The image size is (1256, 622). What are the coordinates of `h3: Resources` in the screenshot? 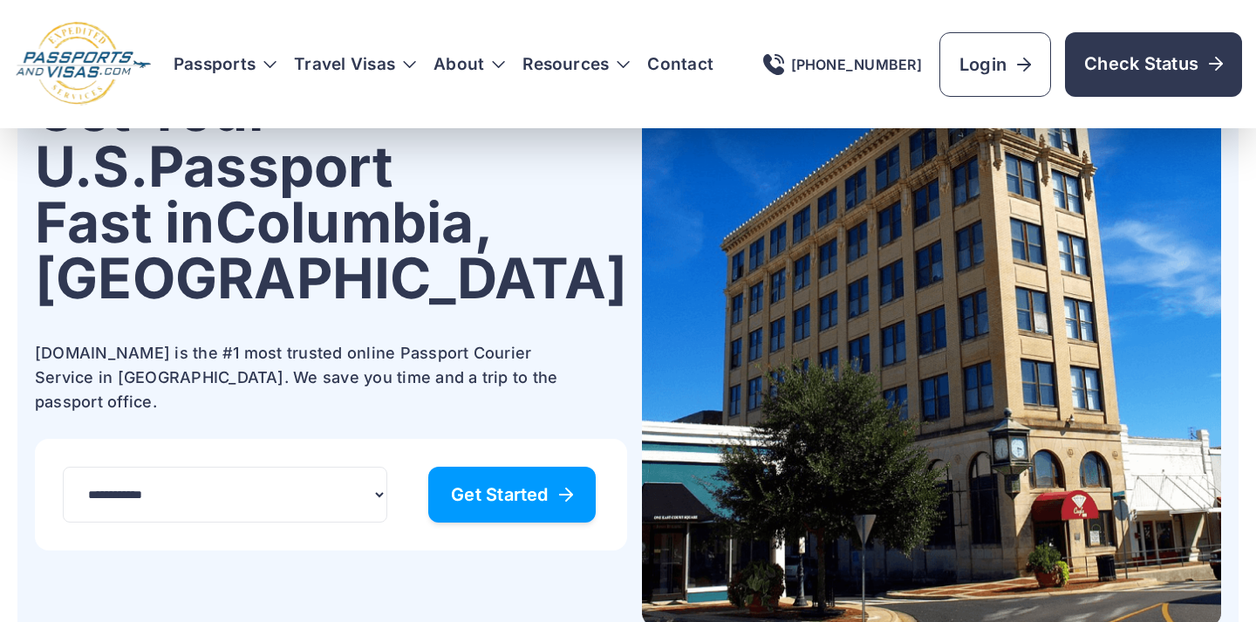 It's located at (576, 65).